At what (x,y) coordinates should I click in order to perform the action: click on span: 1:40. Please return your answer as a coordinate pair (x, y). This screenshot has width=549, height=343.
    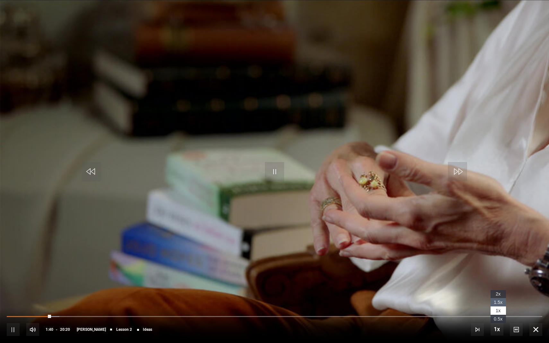
    Looking at the image, I should click on (49, 330).